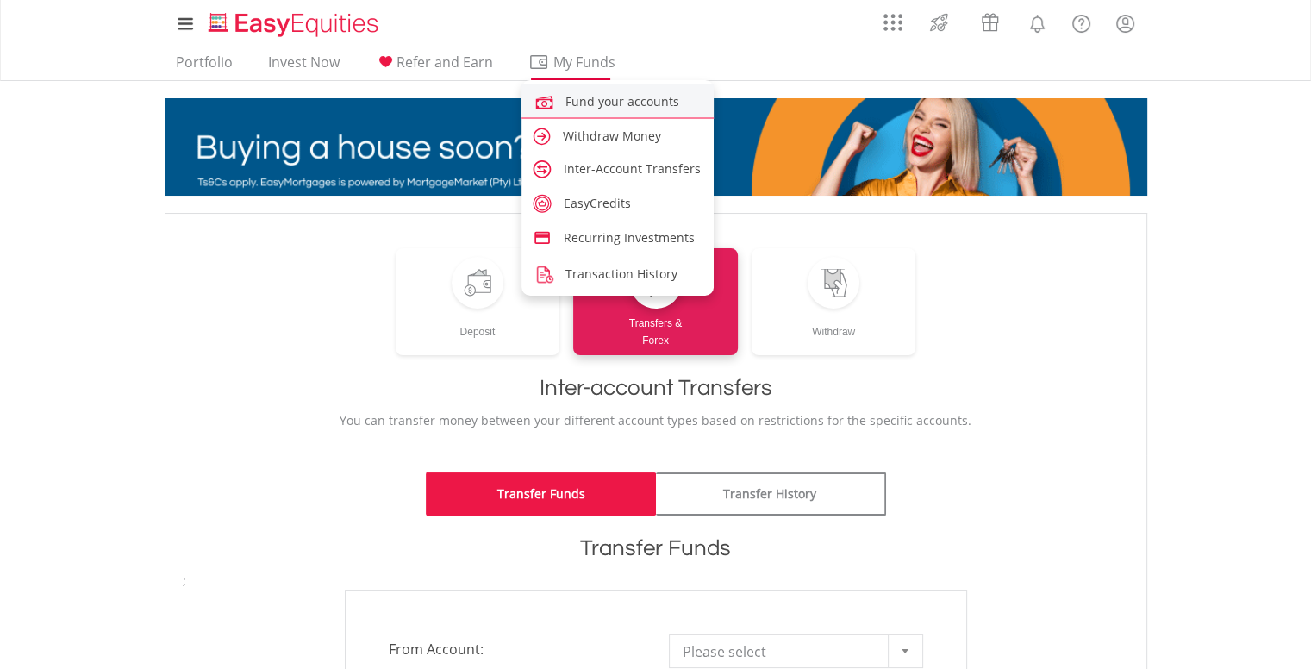 The height and width of the screenshot is (669, 1311). I want to click on img: account-transfer.svg, so click(542, 169).